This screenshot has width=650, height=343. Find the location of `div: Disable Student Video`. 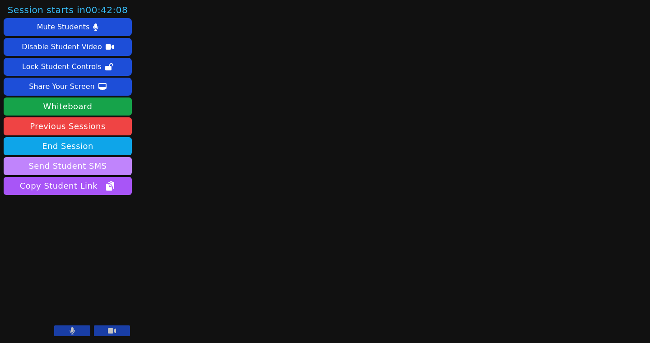

div: Disable Student Video is located at coordinates (61, 47).